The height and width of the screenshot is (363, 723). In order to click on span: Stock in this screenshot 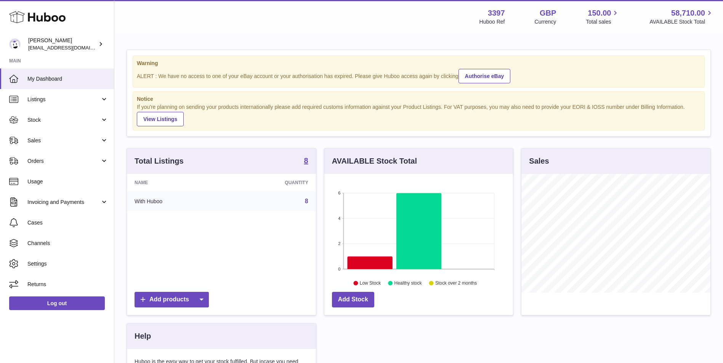, I will do `click(64, 120)`.